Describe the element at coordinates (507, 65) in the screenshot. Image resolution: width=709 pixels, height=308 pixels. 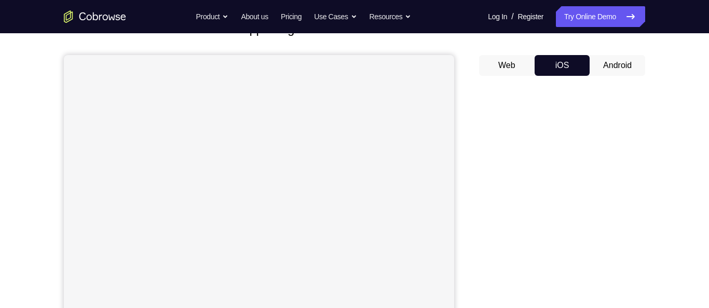
I see `button: Web` at that location.